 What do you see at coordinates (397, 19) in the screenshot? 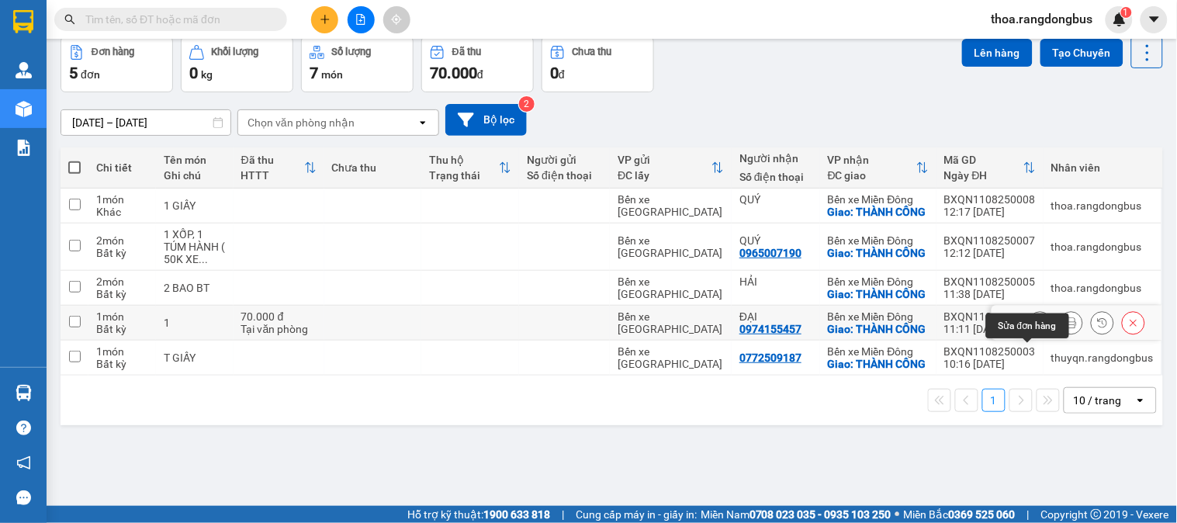
I see `span: aim` at bounding box center [397, 19].